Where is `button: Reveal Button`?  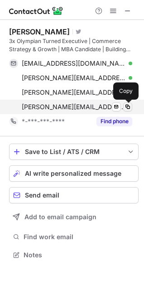
button: Reveal Button is located at coordinates (114, 122).